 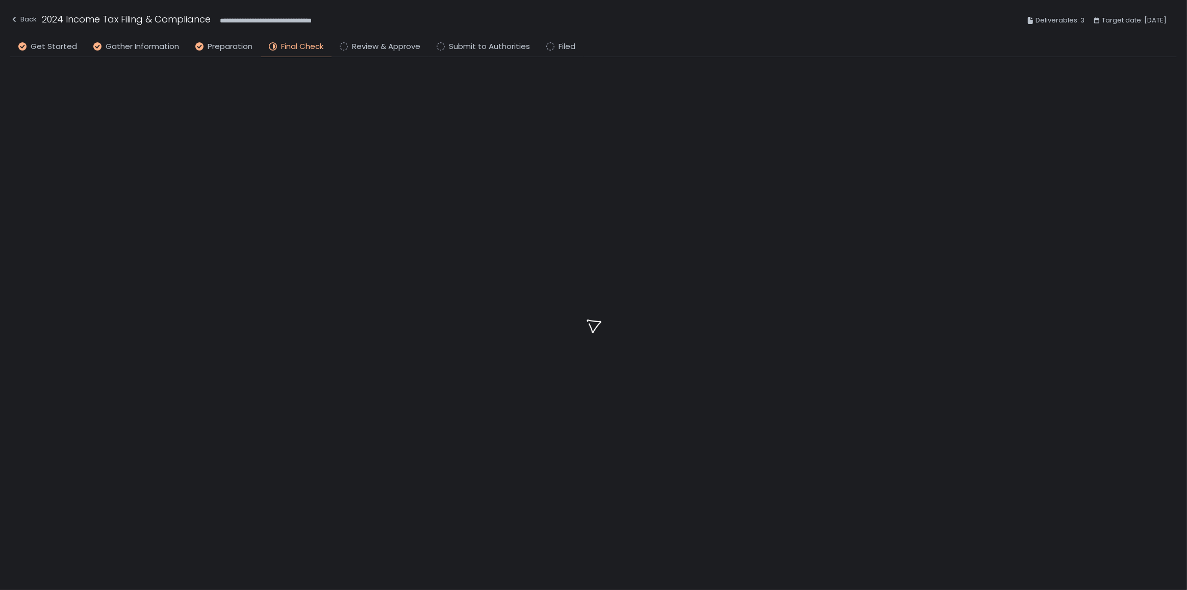 I want to click on button: Back, so click(x=23, y=20).